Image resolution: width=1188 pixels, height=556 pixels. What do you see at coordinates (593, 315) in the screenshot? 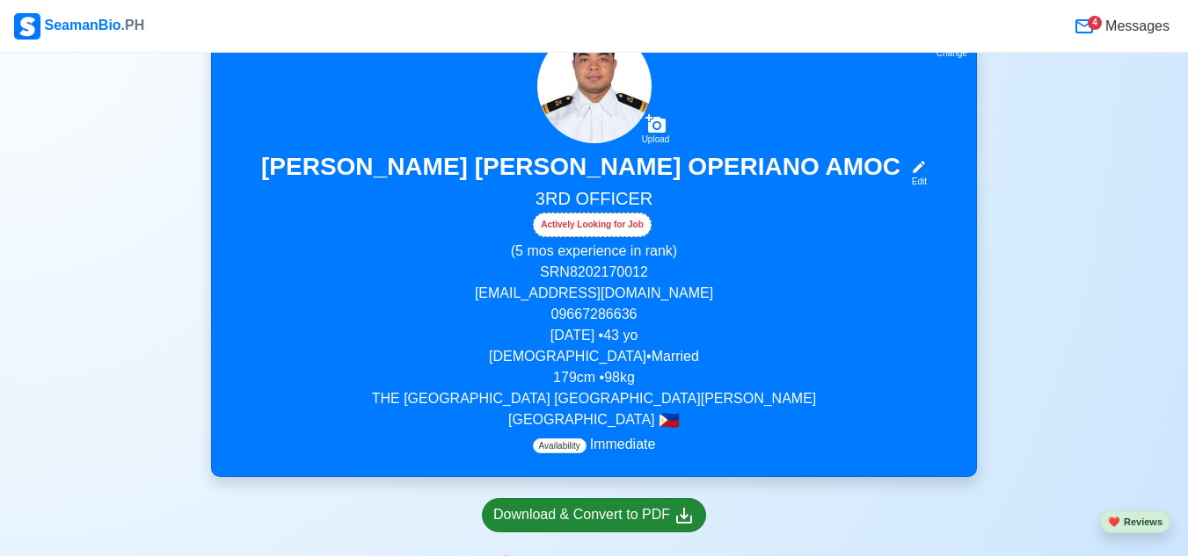
I see `p: 09667286636` at bounding box center [593, 315].